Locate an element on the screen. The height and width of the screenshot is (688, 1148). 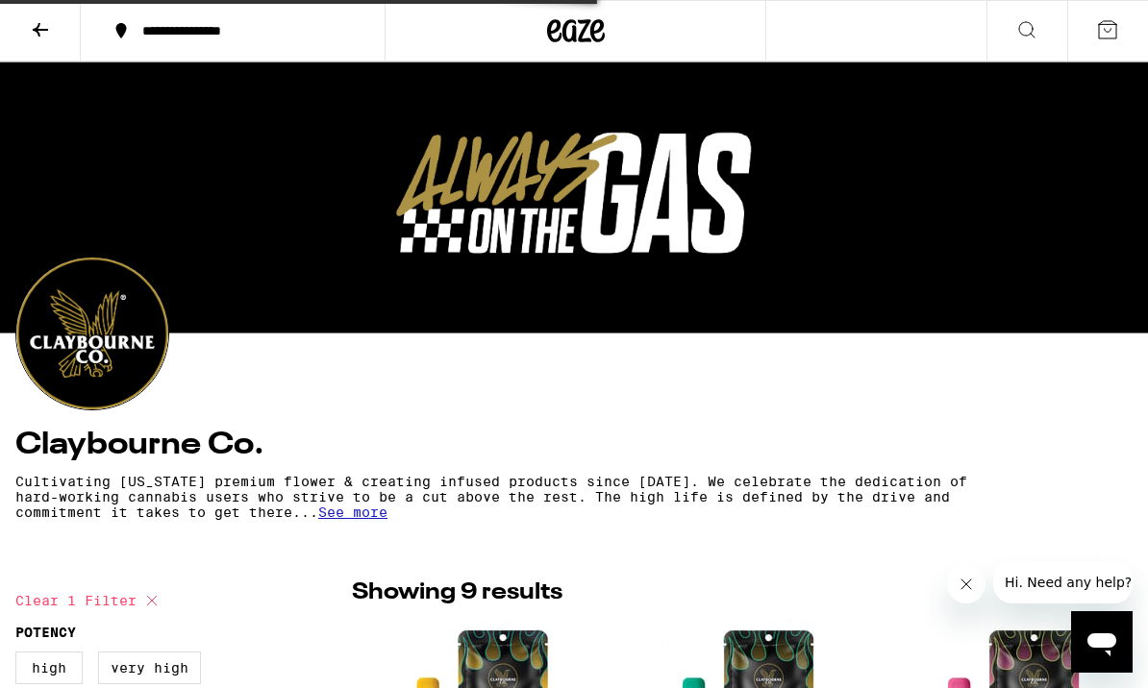
img: Claybourne Co. logo is located at coordinates (92, 334).